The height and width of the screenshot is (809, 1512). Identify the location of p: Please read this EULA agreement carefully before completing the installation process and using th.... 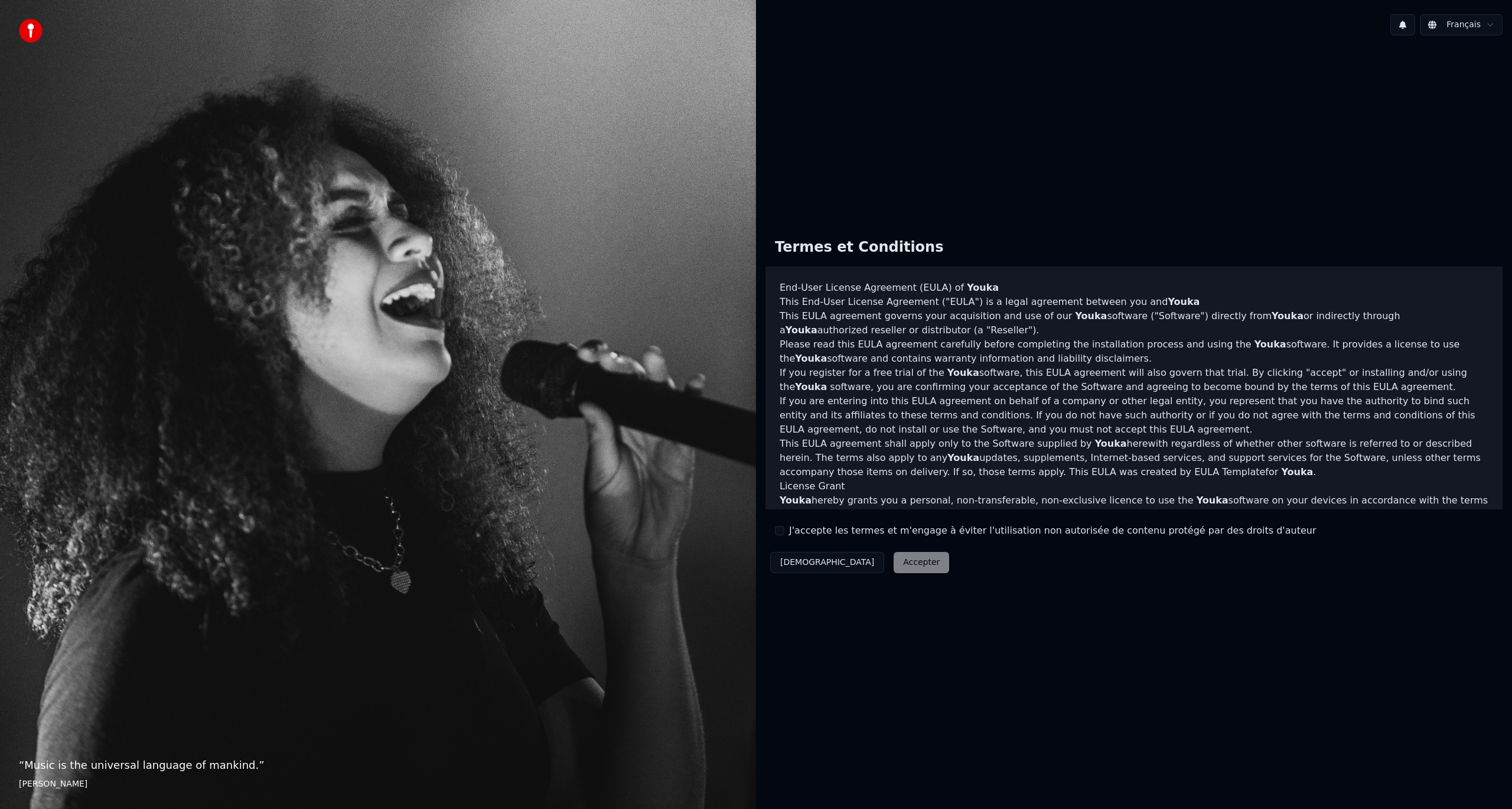
(1134, 352).